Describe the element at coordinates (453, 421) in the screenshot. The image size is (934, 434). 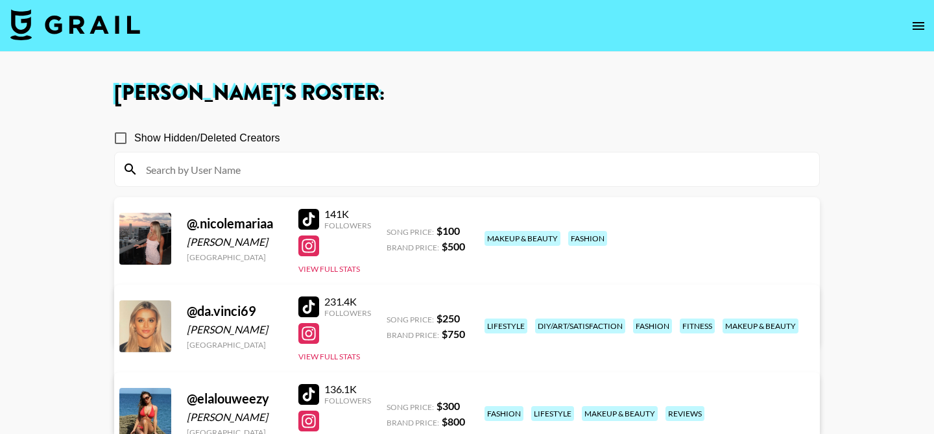
I see `strong: $ 800` at that location.